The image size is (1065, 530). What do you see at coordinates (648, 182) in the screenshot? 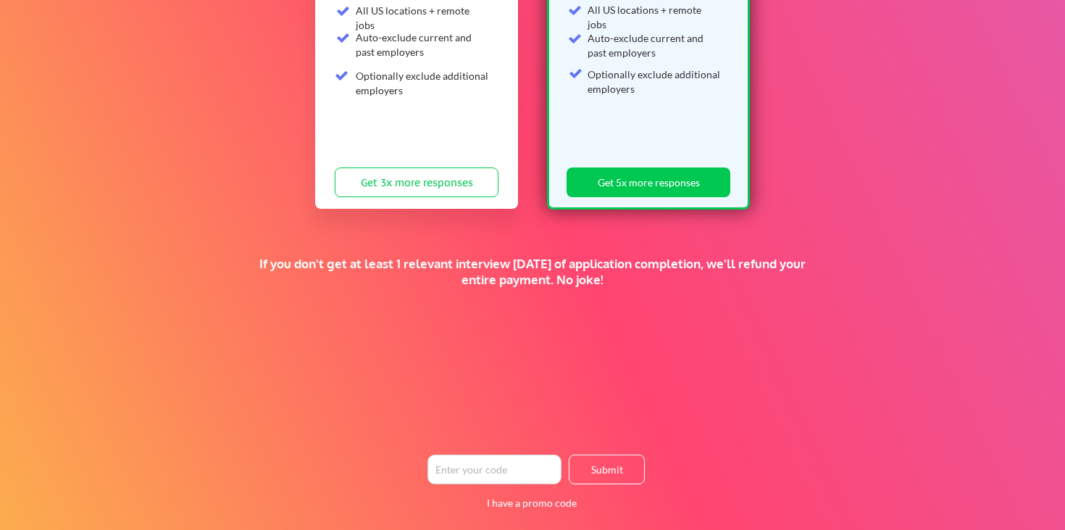
I see `button: Get 5x more responses` at bounding box center [648, 182].